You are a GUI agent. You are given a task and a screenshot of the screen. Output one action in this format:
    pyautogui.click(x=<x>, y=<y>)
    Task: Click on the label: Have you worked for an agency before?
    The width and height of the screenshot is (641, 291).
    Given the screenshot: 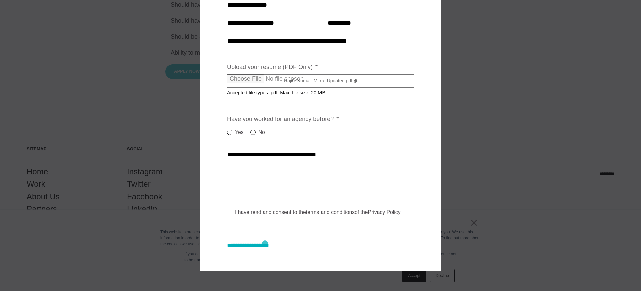 What is the action you would take?
    pyautogui.click(x=283, y=119)
    